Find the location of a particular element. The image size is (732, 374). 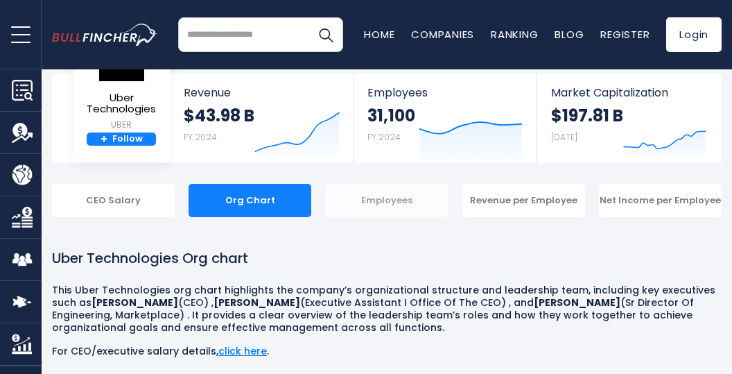

img: bullfincher logo is located at coordinates (105, 35).